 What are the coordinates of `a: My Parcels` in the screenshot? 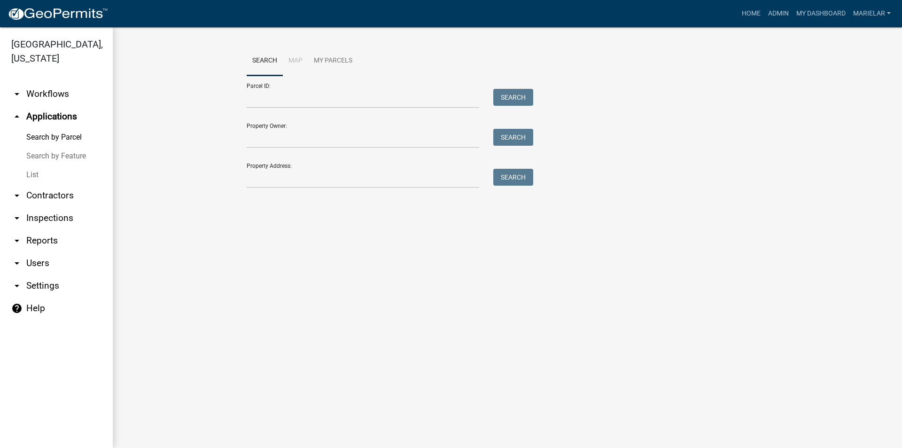 It's located at (333, 61).